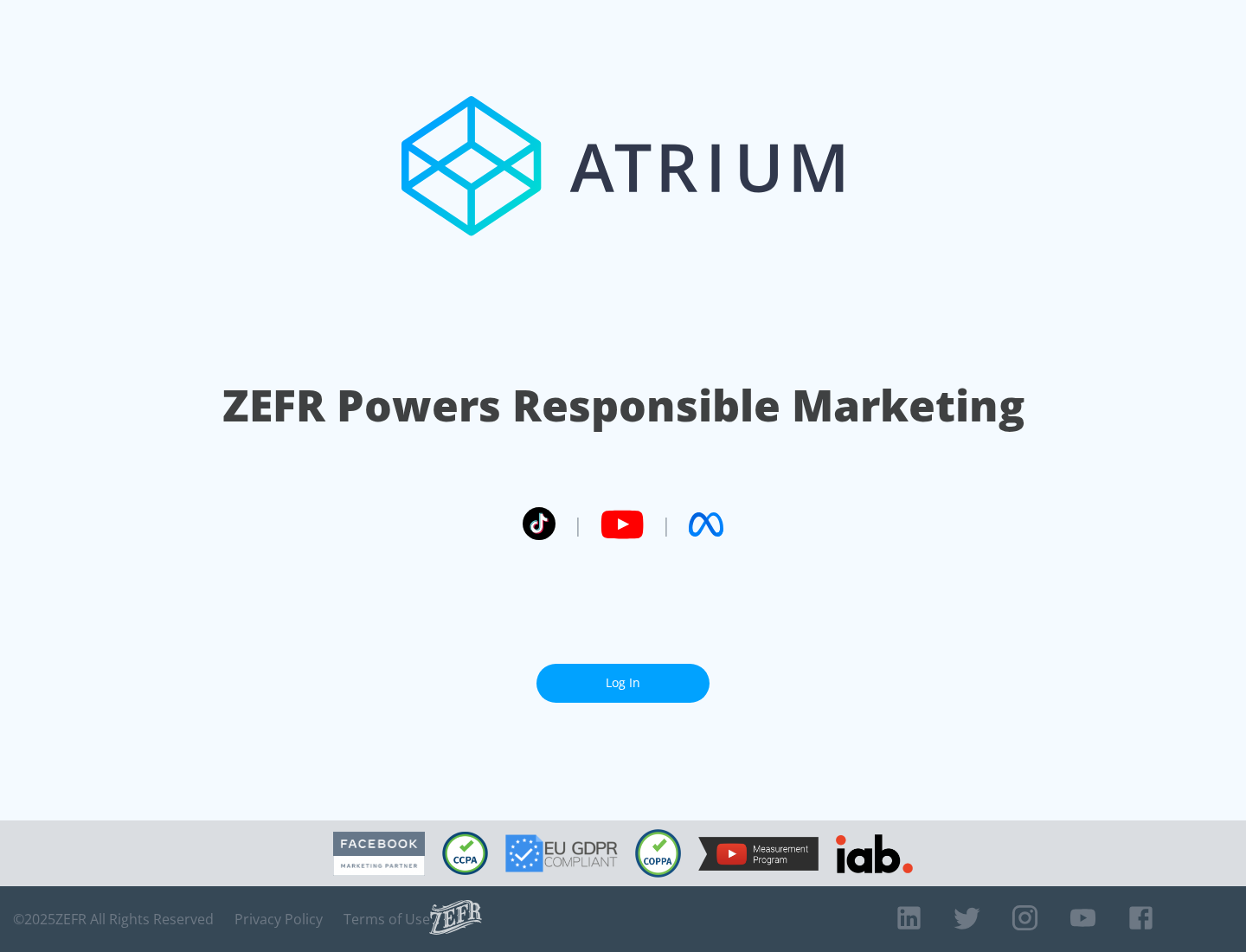  Describe the element at coordinates (658, 853) in the screenshot. I see `img: COPPA Compliant` at that location.